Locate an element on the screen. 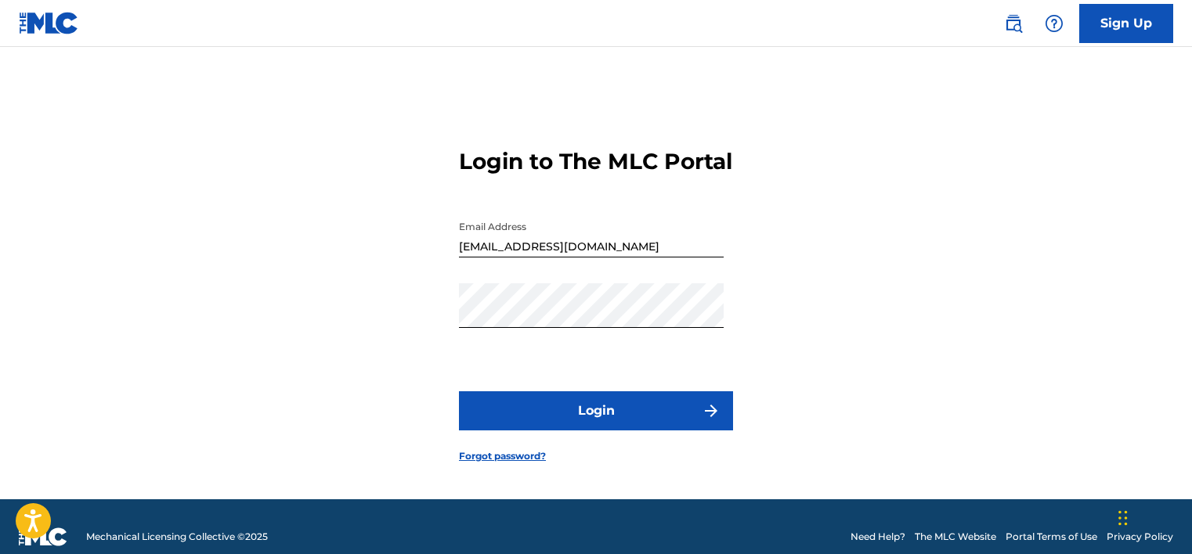 This screenshot has width=1192, height=554. div: Help is located at coordinates (1054, 23).